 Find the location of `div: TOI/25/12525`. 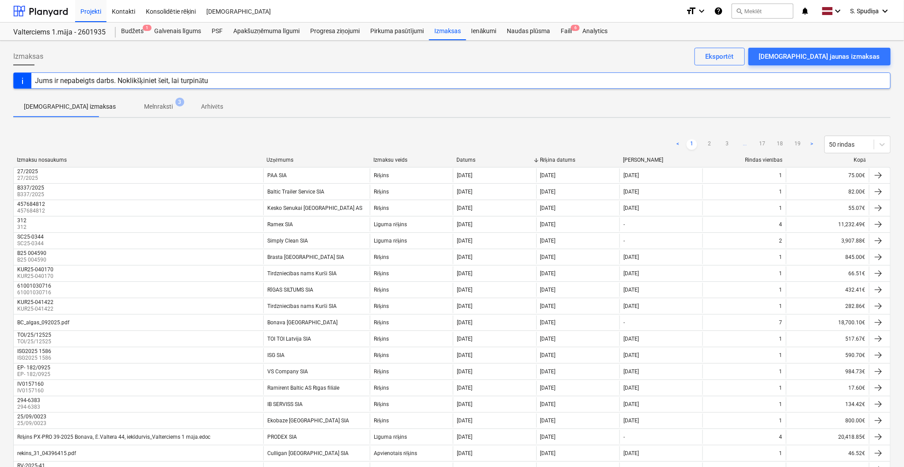

div: TOI/25/12525 is located at coordinates (34, 335).